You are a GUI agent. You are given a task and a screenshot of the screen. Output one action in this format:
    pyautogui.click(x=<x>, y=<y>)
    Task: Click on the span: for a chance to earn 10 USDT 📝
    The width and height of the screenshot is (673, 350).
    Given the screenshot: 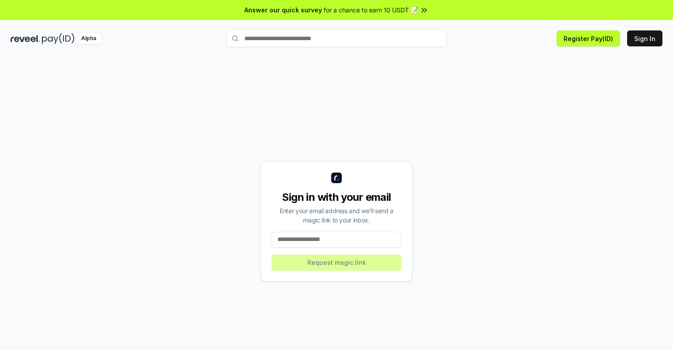 What is the action you would take?
    pyautogui.click(x=371, y=10)
    